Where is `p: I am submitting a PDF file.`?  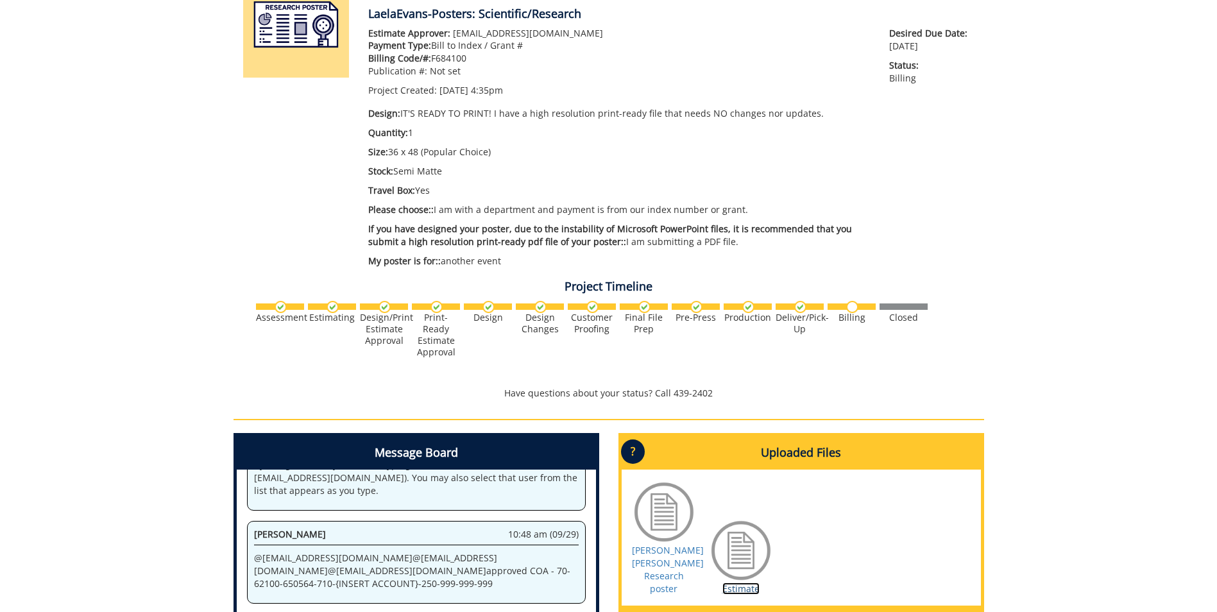 p: I am submitting a PDF file. is located at coordinates (619, 236).